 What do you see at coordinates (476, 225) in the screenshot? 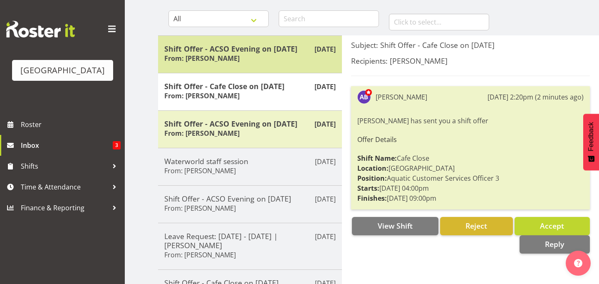
I see `span: Reject` at bounding box center [476, 225].